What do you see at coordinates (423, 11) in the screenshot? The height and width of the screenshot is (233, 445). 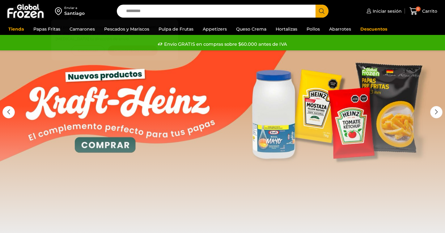 I see `a: 0 Carrito` at bounding box center [423, 11].